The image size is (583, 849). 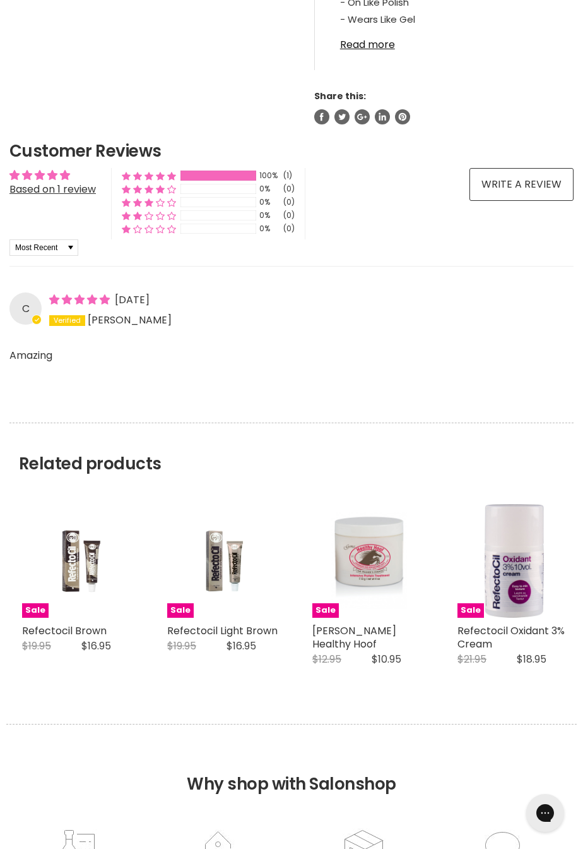 I want to click on a: Refectocil Brown Sale, so click(x=79, y=561).